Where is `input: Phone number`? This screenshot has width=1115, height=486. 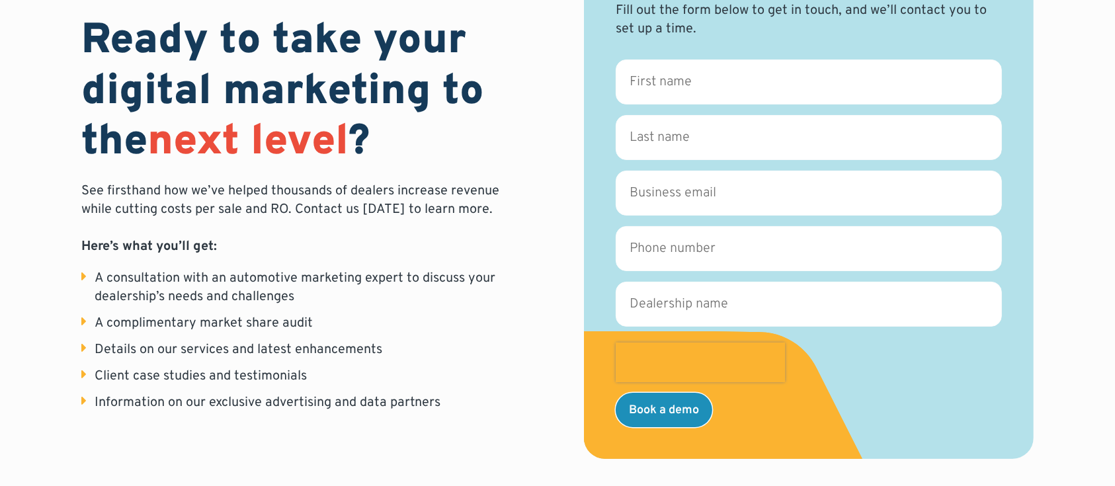
input: Phone number is located at coordinates (809, 249).